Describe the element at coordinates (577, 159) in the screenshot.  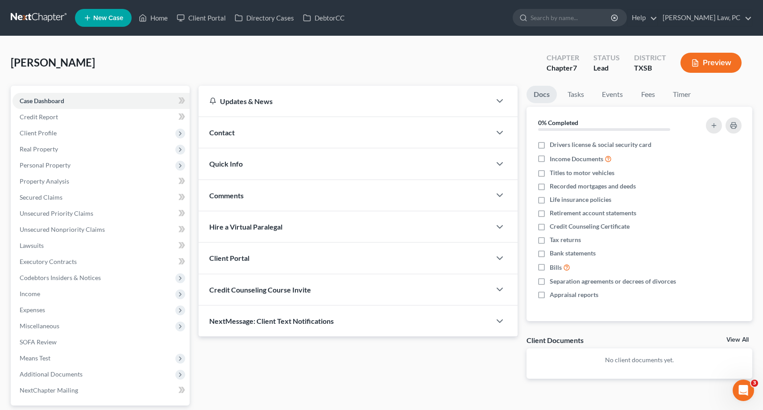
I see `span: Income Documents` at that location.